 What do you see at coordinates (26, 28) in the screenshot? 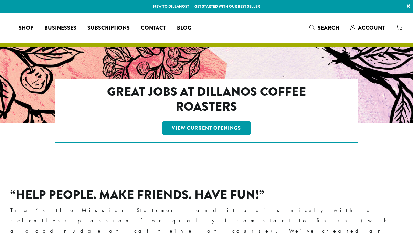
I see `span: Shop` at bounding box center [26, 28].